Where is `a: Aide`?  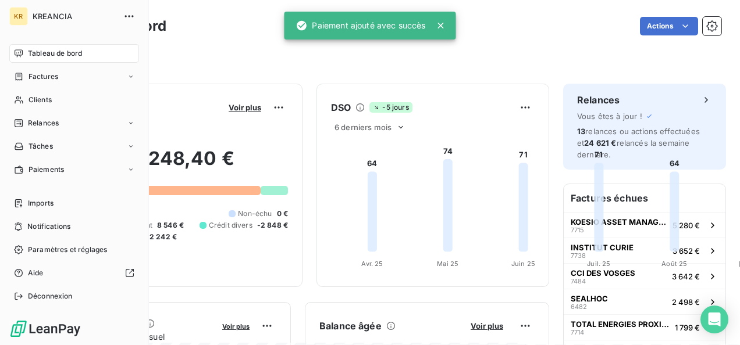 a: Aide is located at coordinates (74, 273).